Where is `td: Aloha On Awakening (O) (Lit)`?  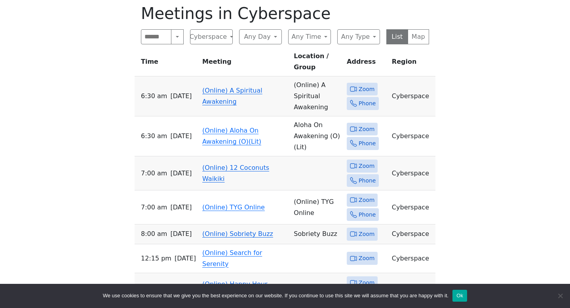 td: Aloha On Awakening (O) (Lit) is located at coordinates (317, 136).